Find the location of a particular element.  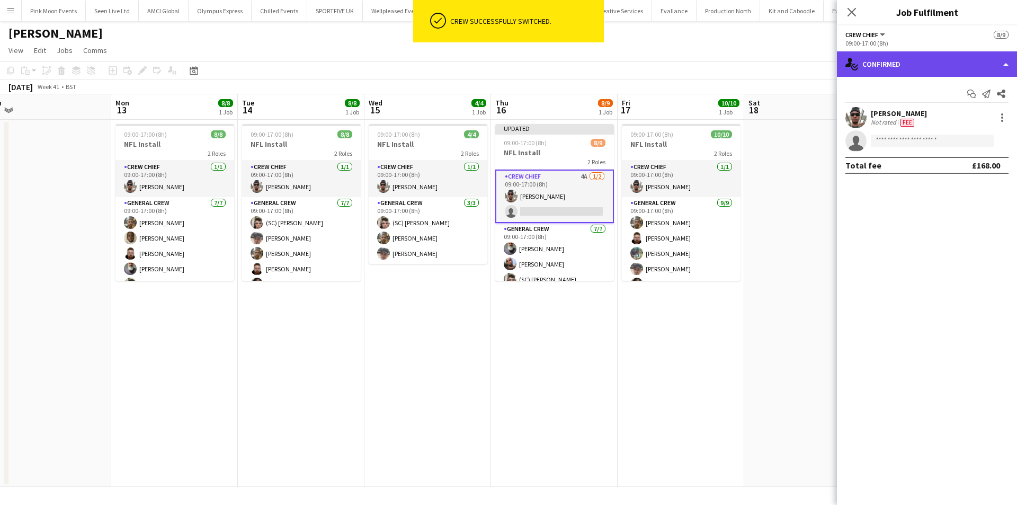

button: Seen Live Ltd is located at coordinates (112, 11).